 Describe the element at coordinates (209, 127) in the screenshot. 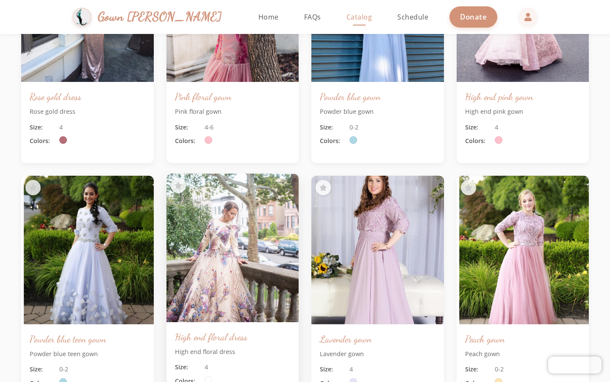

I see `span: 4-6` at that location.